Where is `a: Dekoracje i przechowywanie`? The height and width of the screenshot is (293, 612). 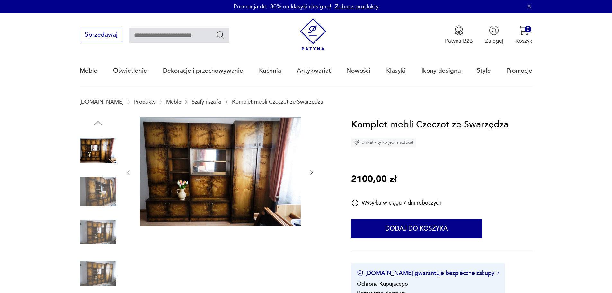
a: Dekoracje i przechowywanie is located at coordinates (203, 71).